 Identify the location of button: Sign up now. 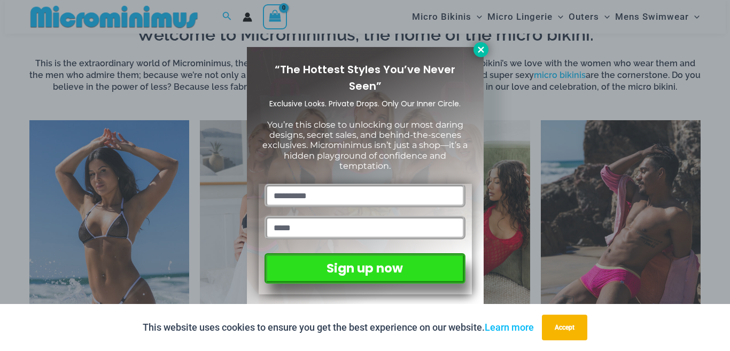
(365, 268).